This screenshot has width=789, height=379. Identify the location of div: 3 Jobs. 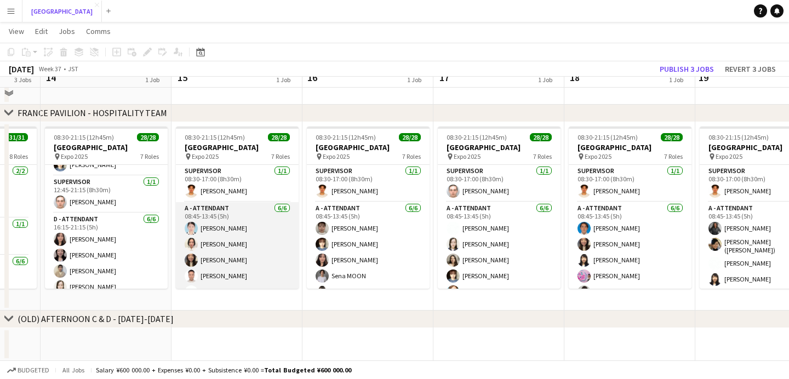
(25, 79).